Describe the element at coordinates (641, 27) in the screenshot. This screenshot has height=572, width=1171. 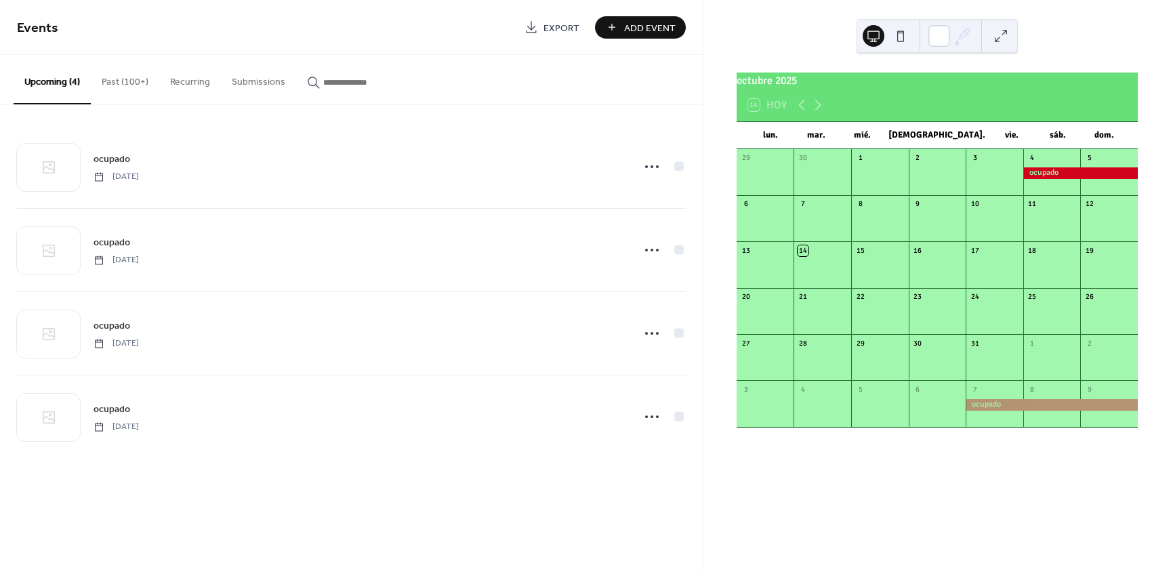
I see `button: Add Event` at that location.